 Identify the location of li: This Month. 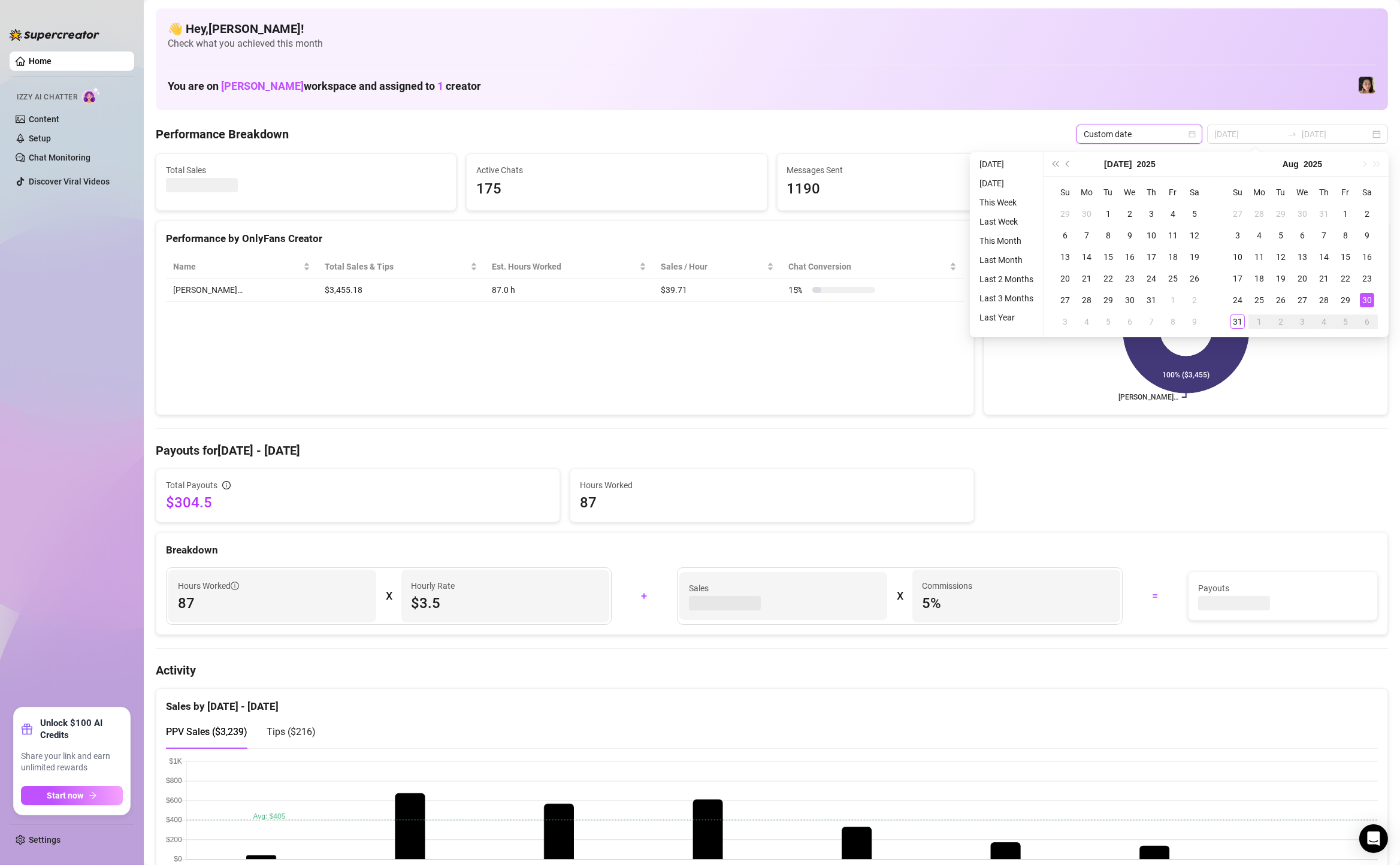
(1007, 241).